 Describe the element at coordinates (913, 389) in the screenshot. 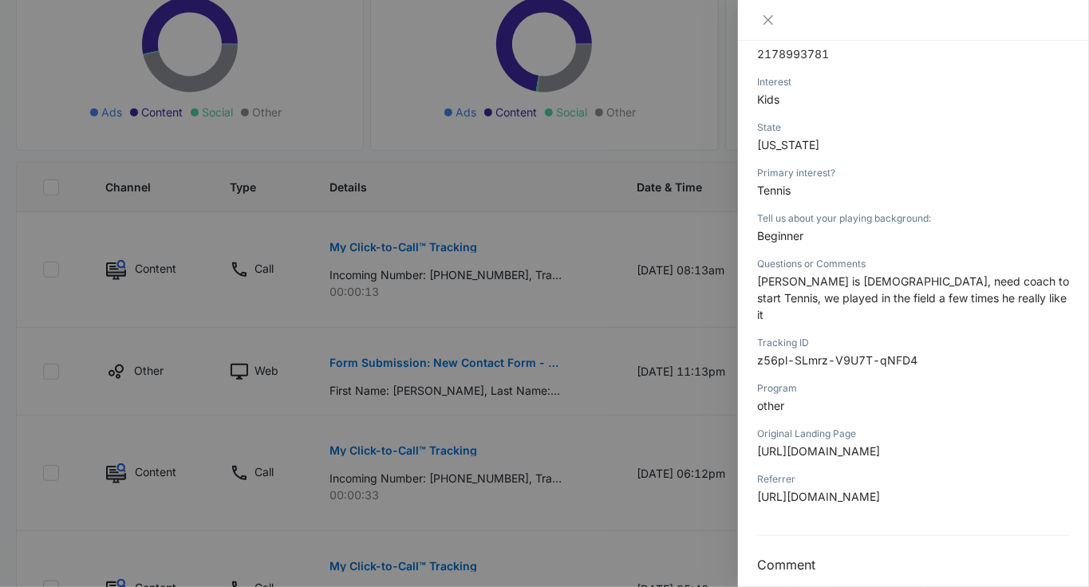

I see `div: Program` at that location.